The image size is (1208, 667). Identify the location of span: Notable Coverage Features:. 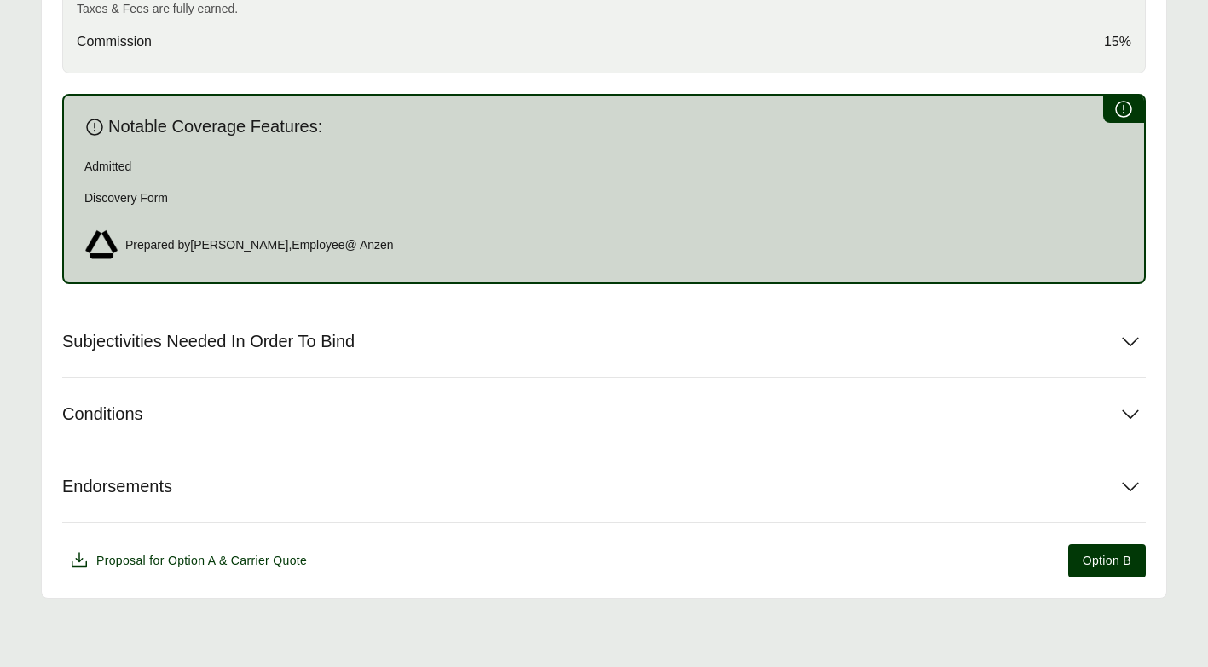
(215, 126).